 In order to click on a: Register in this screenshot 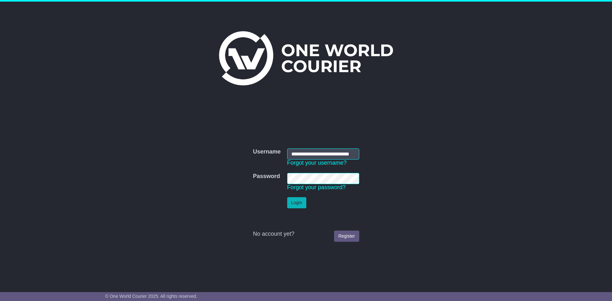, I will do `click(347, 236)`.